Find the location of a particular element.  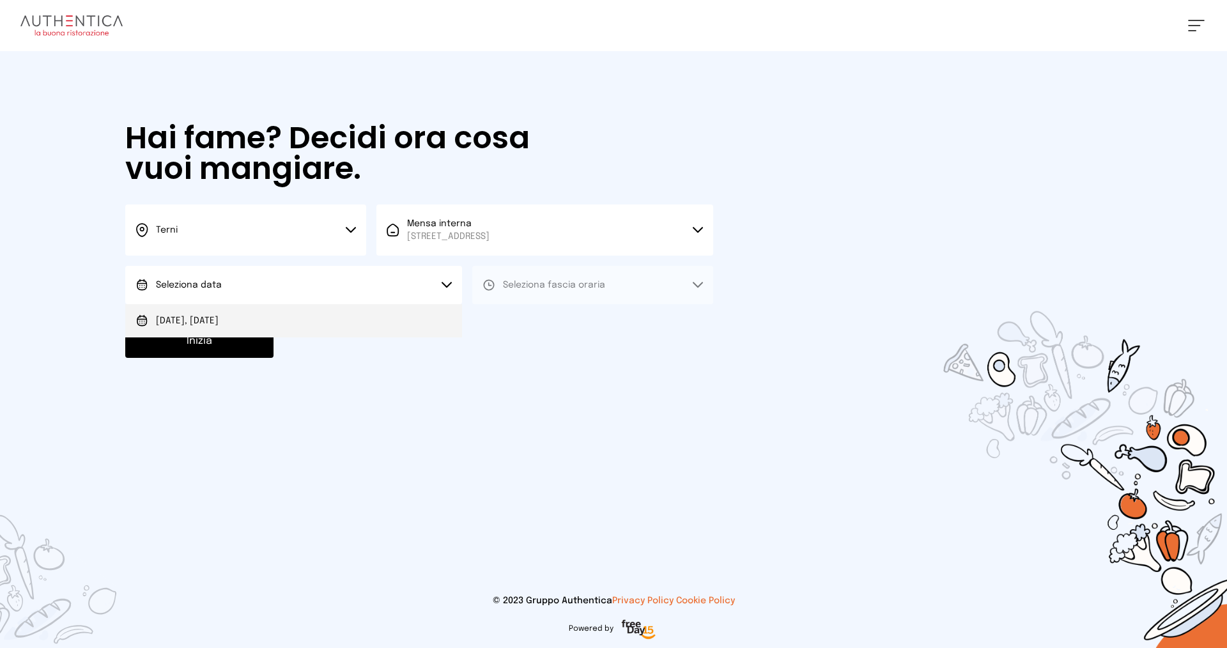

button: Seleziona fascia oraria is located at coordinates (593, 285).